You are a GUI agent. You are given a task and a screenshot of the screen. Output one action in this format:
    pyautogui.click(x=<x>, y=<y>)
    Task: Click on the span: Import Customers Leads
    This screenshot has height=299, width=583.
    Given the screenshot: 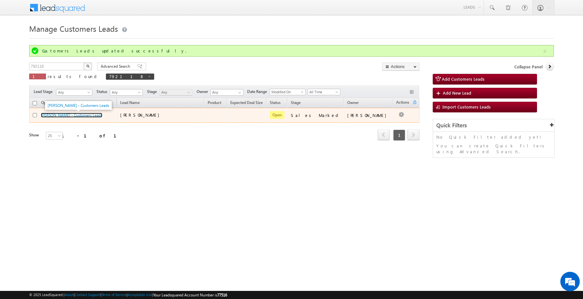 What is the action you would take?
    pyautogui.click(x=466, y=107)
    